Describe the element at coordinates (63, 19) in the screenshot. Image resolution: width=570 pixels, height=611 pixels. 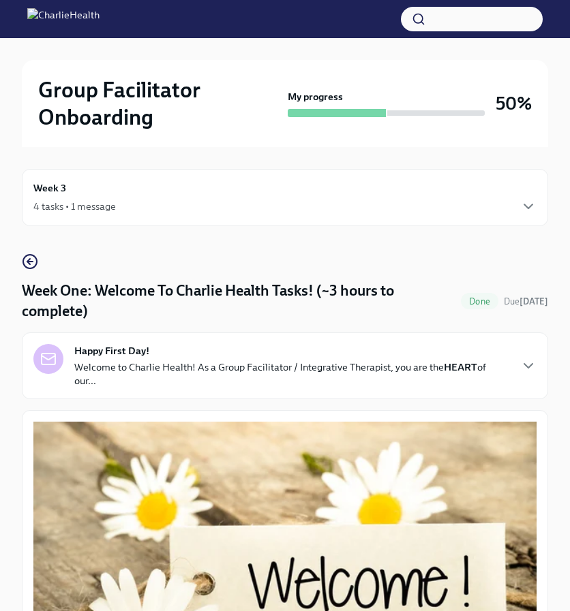
I see `img: CharlieHealth` at that location.